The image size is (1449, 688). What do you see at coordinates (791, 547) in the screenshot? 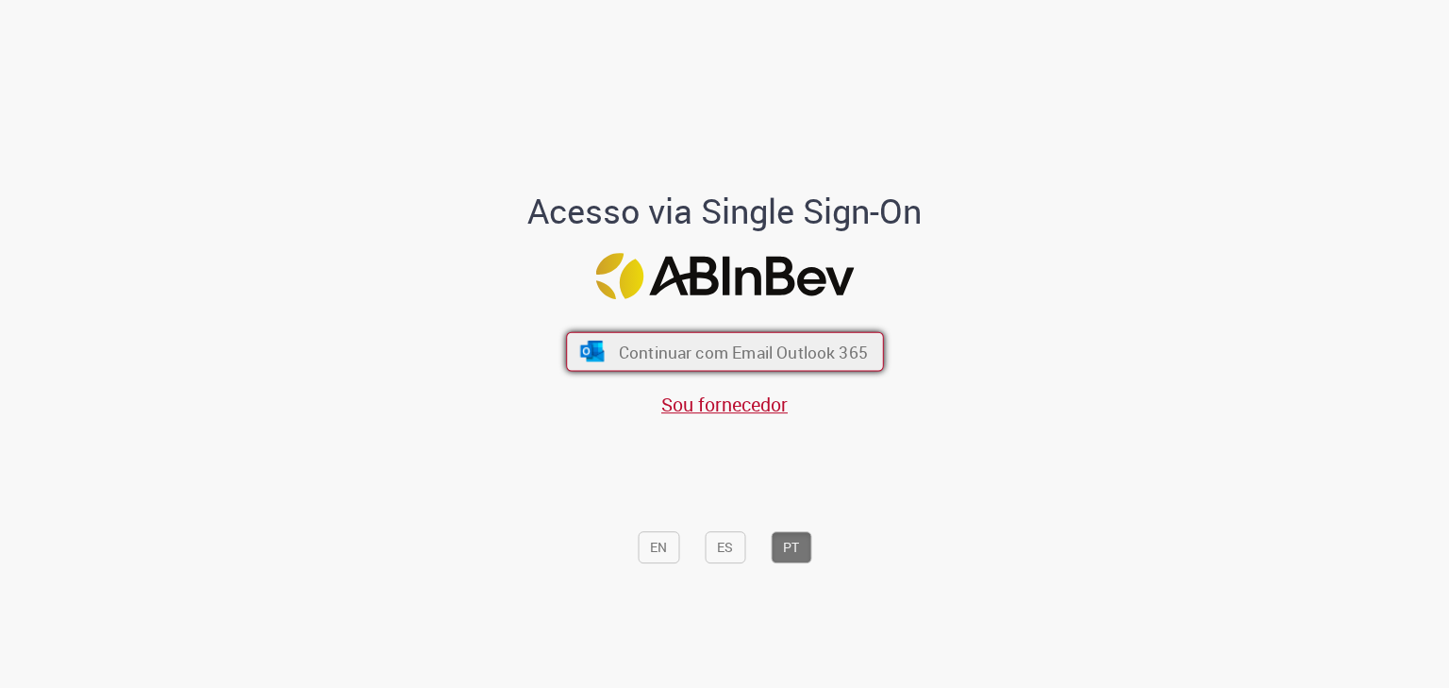
I see `button: PT` at bounding box center [791, 547].